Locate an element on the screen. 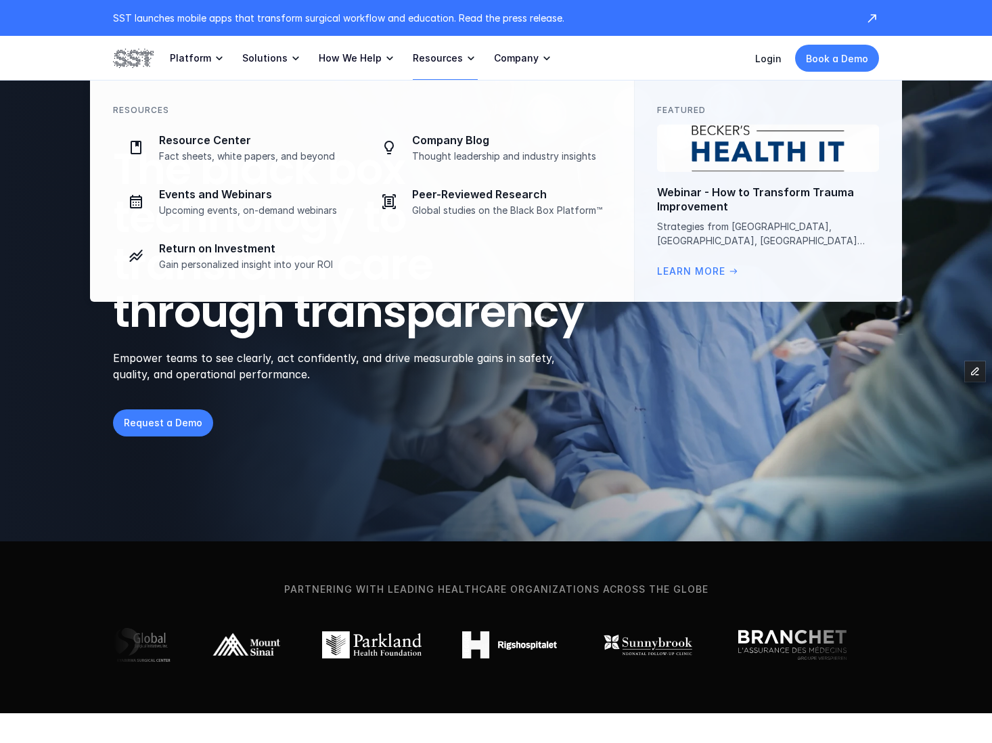 Image resolution: width=992 pixels, height=743 pixels. p: Global studies on the Black Box Platform™ is located at coordinates (507, 210).